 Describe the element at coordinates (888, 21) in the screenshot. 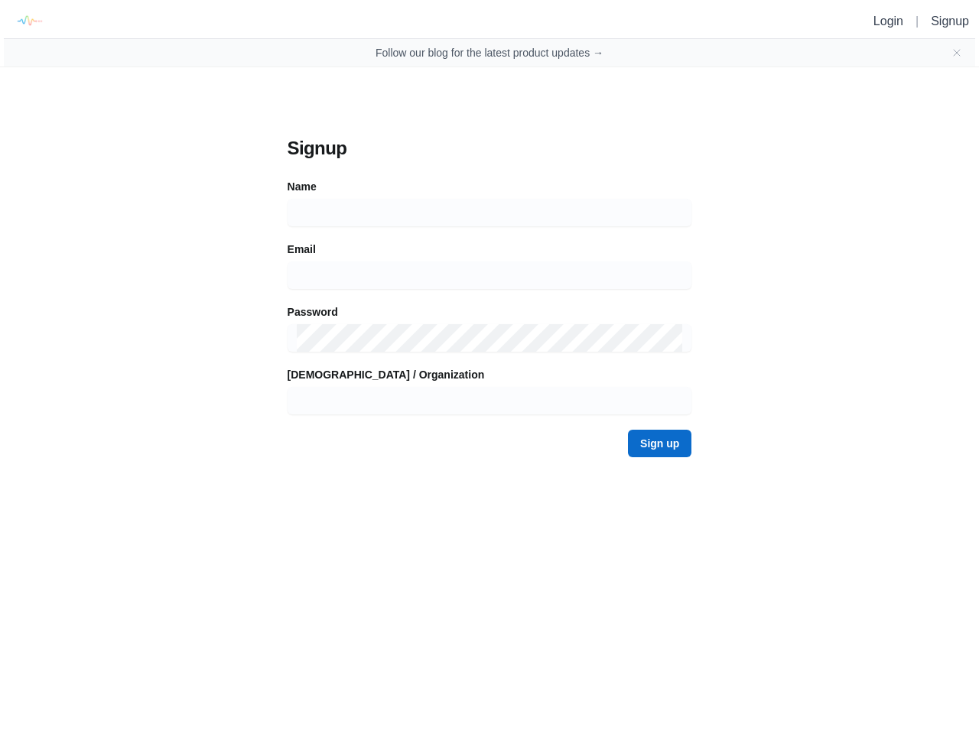

I see `a: Login` at that location.